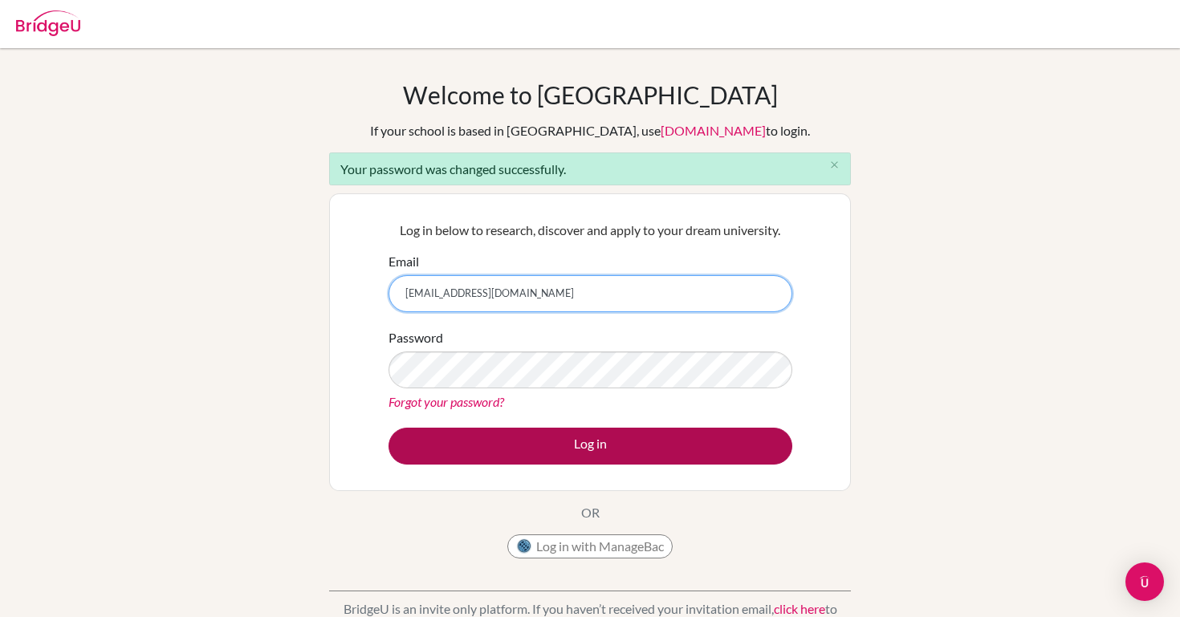  I want to click on button: Log in, so click(590, 446).